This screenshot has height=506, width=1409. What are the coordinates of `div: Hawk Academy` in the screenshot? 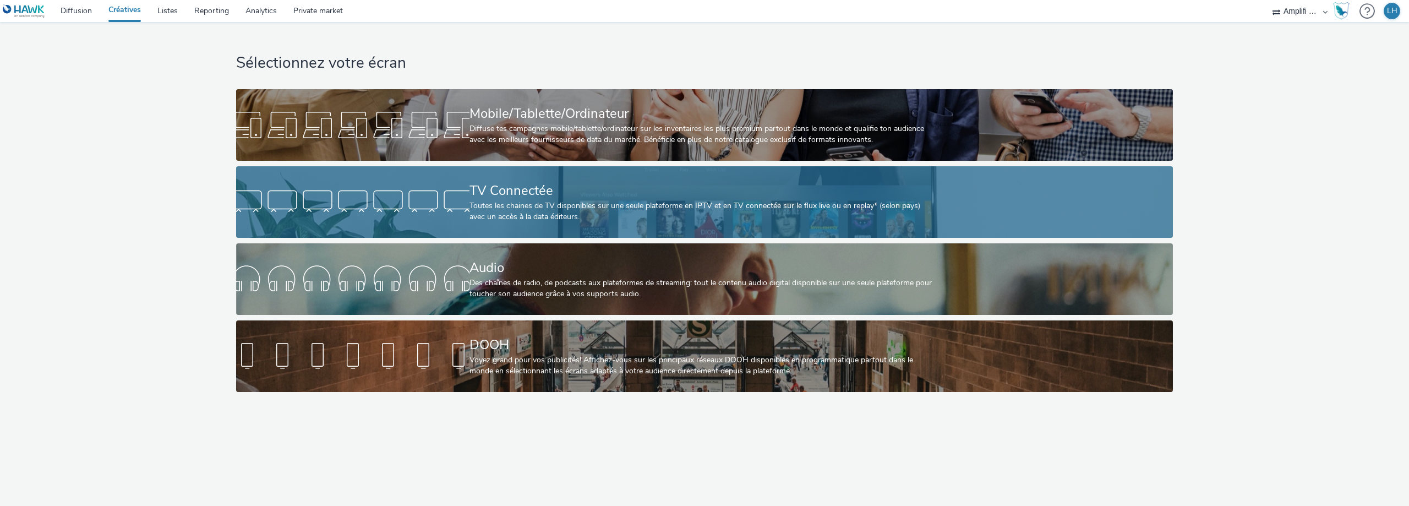 It's located at (1341, 11).